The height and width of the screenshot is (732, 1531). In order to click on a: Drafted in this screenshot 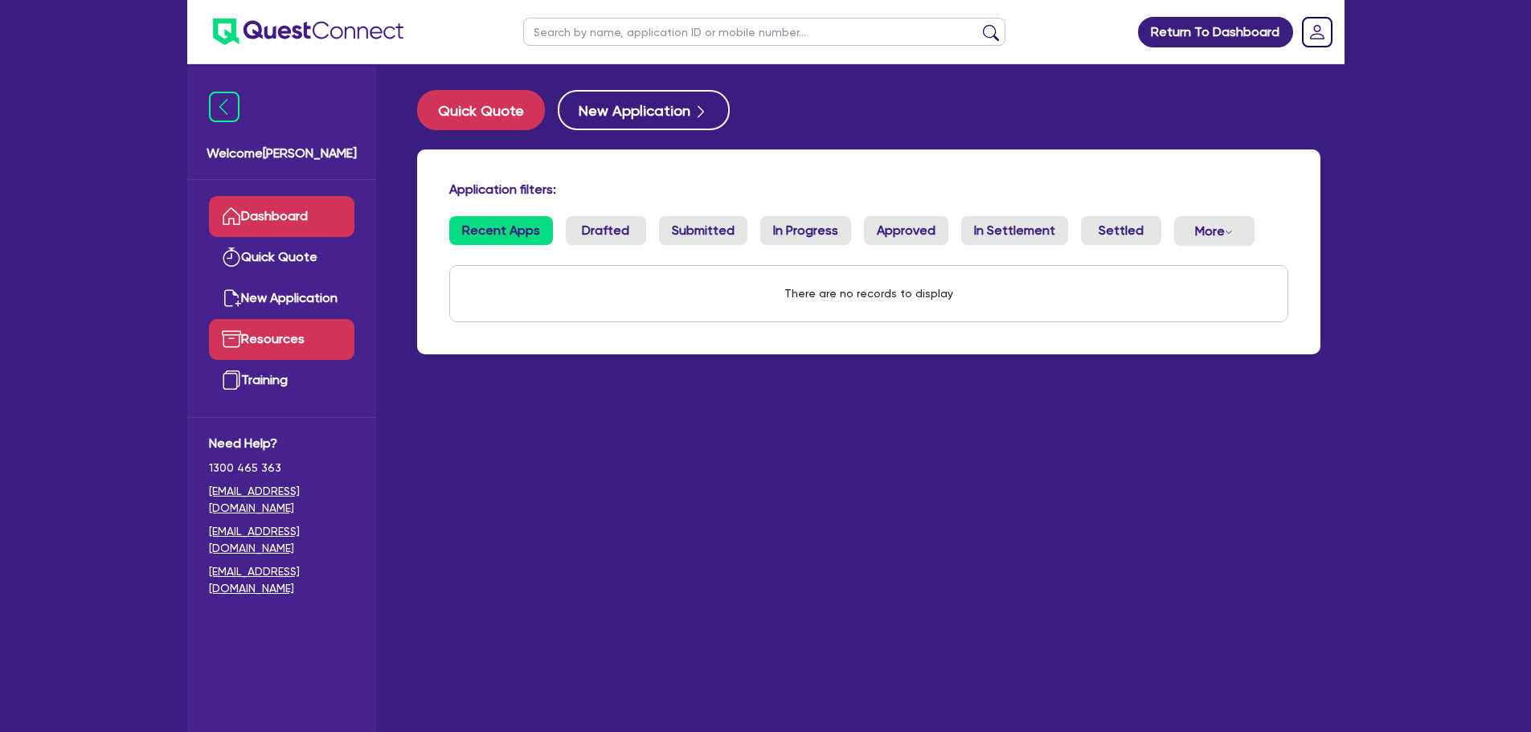, I will do `click(606, 231)`.